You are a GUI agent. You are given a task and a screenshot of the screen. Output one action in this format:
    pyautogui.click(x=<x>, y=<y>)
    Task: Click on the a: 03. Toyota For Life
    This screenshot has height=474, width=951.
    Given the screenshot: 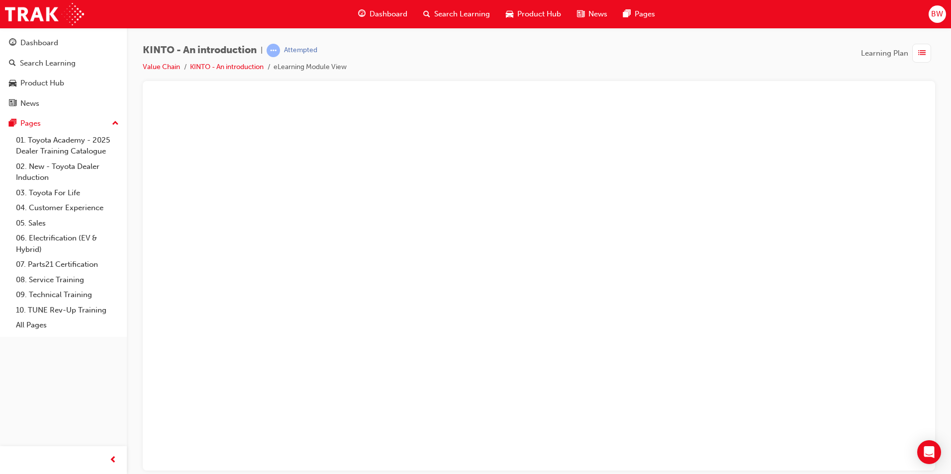 What is the action you would take?
    pyautogui.click(x=67, y=193)
    